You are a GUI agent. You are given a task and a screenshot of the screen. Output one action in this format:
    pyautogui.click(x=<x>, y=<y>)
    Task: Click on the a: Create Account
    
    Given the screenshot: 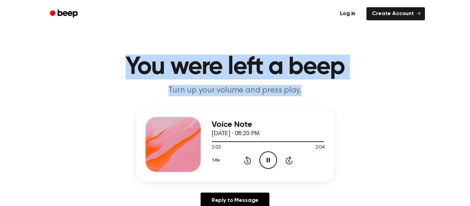 What is the action you would take?
    pyautogui.click(x=395, y=14)
    